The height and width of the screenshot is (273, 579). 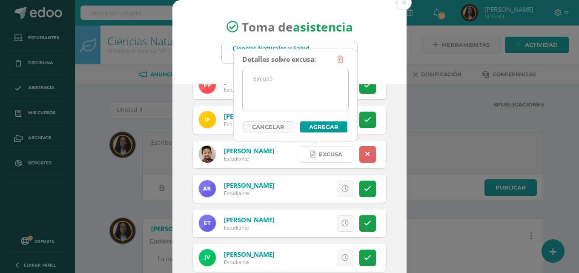 I want to click on div: Ciencias Naturales y Salud, so click(x=271, y=48).